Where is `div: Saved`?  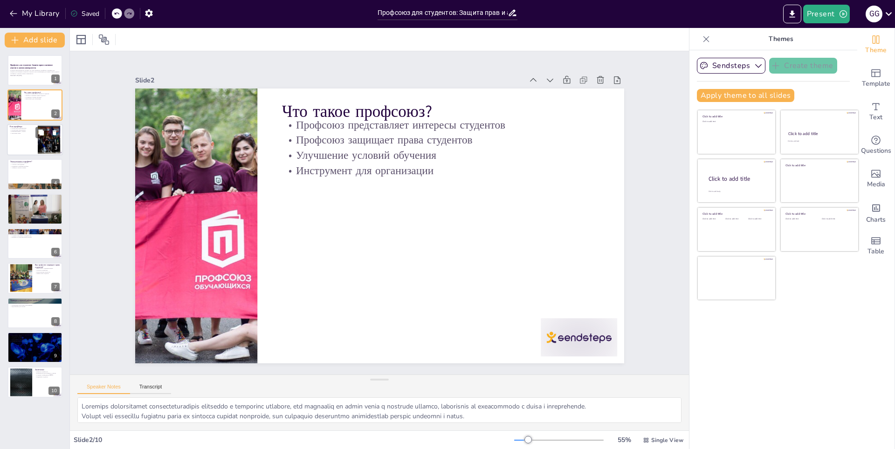 div: Saved is located at coordinates (85, 14).